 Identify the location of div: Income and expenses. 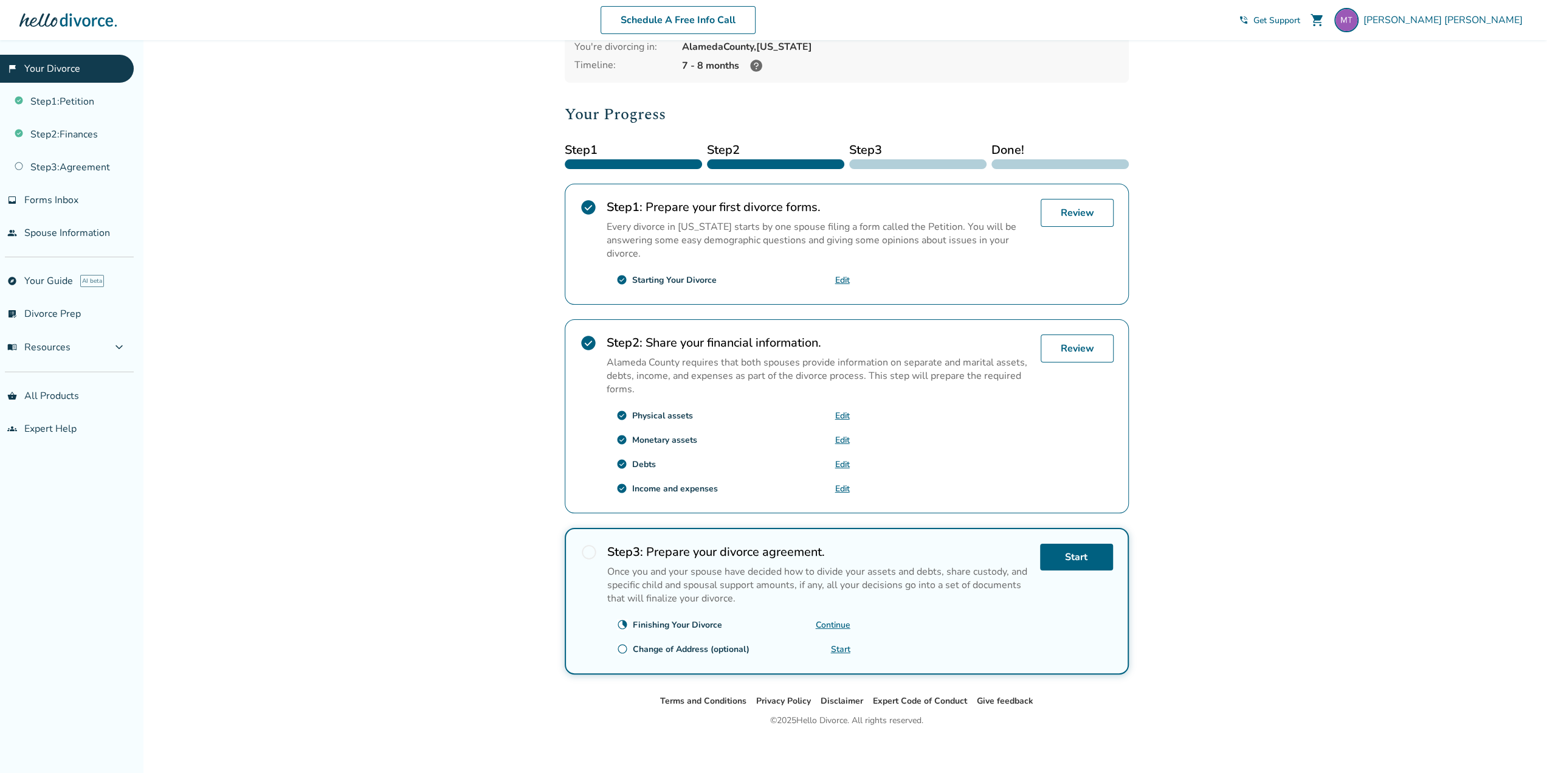
(675, 488).